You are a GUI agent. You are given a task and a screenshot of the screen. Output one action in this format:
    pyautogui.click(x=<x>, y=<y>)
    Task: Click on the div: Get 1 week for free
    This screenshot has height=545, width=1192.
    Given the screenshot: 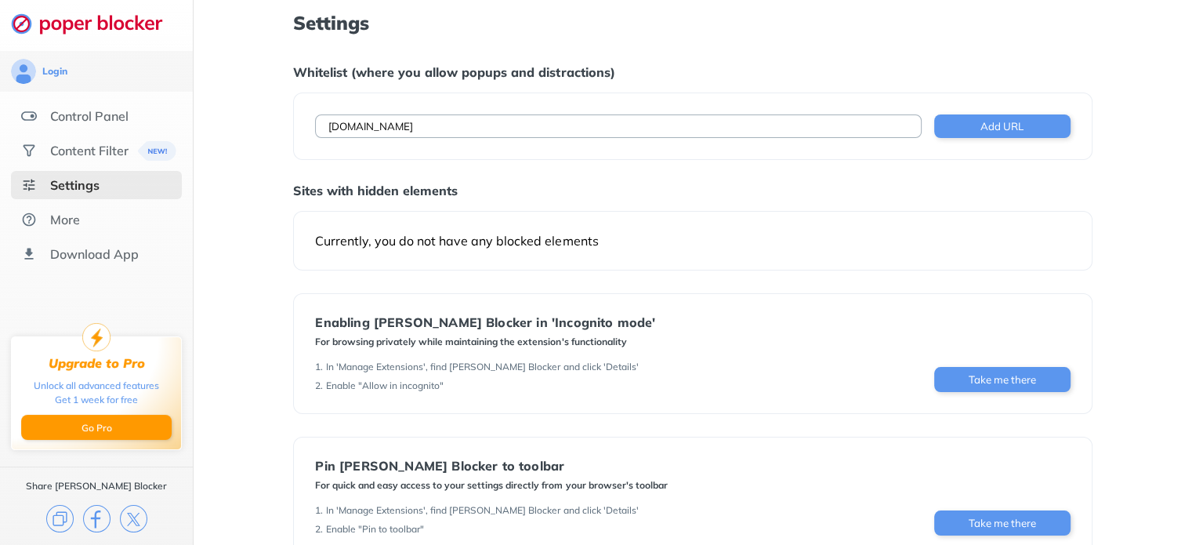 What is the action you would take?
    pyautogui.click(x=96, y=400)
    